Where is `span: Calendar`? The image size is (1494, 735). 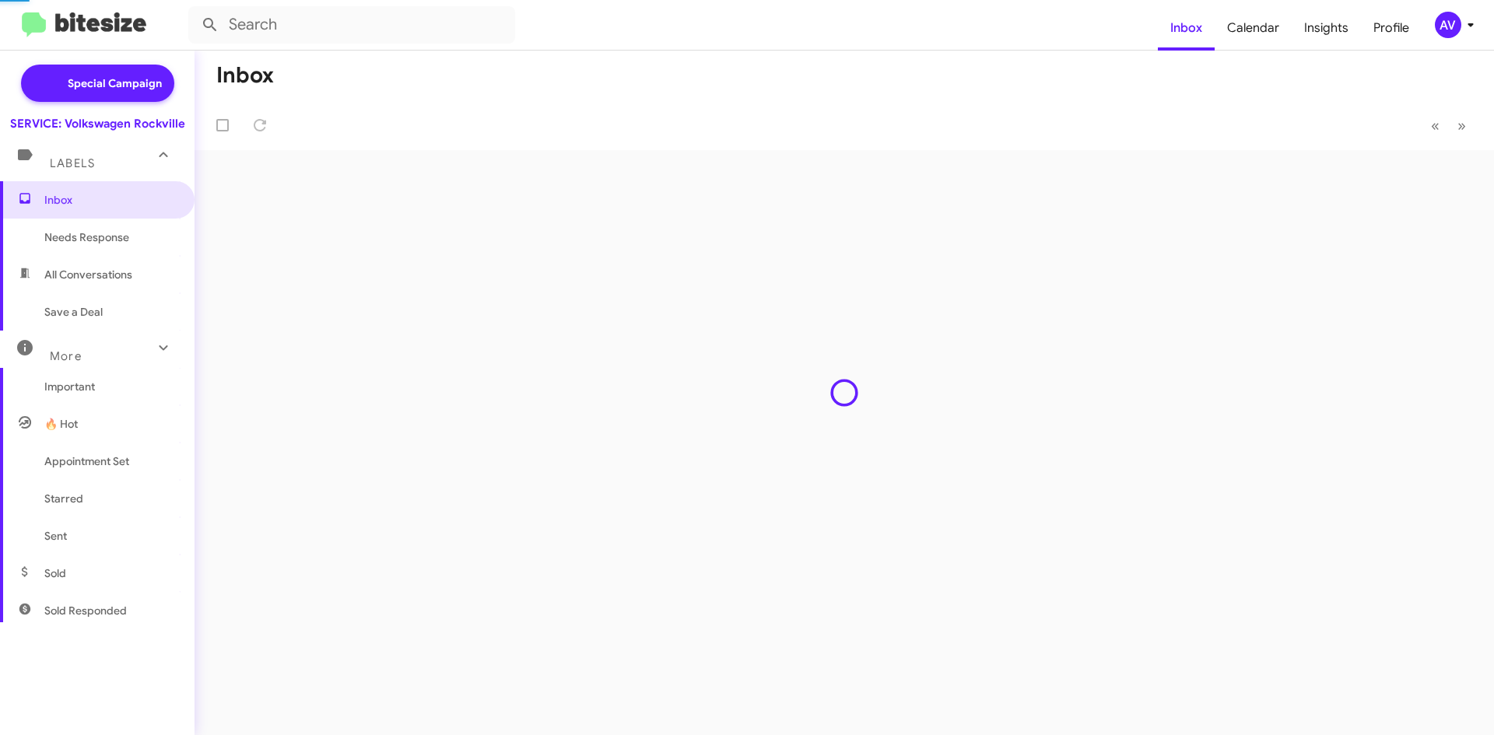
span: Calendar is located at coordinates (1253, 28).